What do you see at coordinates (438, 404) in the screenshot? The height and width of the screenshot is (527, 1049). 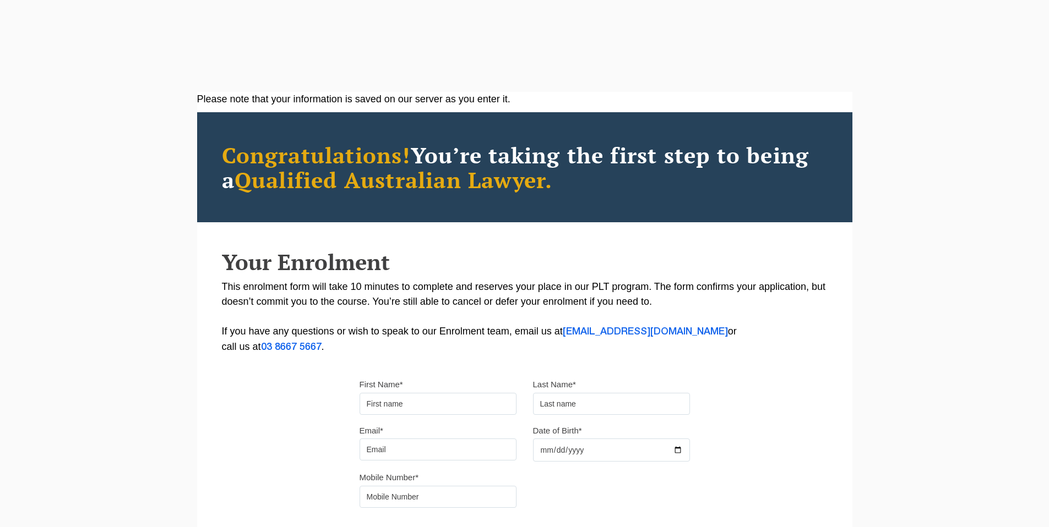 I see `input: First name` at bounding box center [438, 404].